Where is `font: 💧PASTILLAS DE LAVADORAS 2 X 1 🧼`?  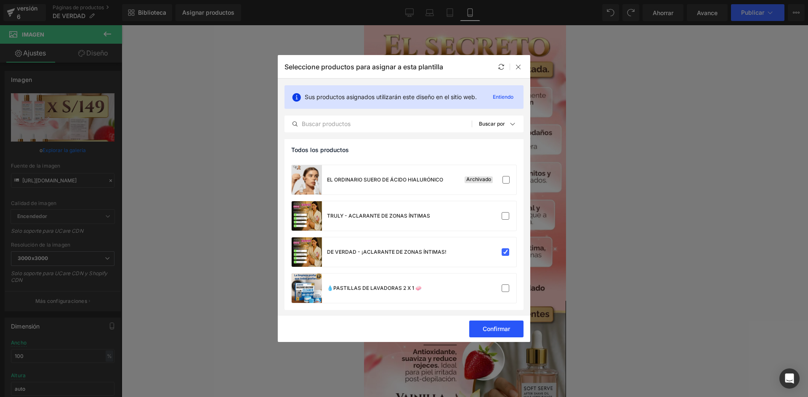
font: 💧PASTILLAS DE LAVADORAS 2 X 1 🧼 is located at coordinates (374, 288).